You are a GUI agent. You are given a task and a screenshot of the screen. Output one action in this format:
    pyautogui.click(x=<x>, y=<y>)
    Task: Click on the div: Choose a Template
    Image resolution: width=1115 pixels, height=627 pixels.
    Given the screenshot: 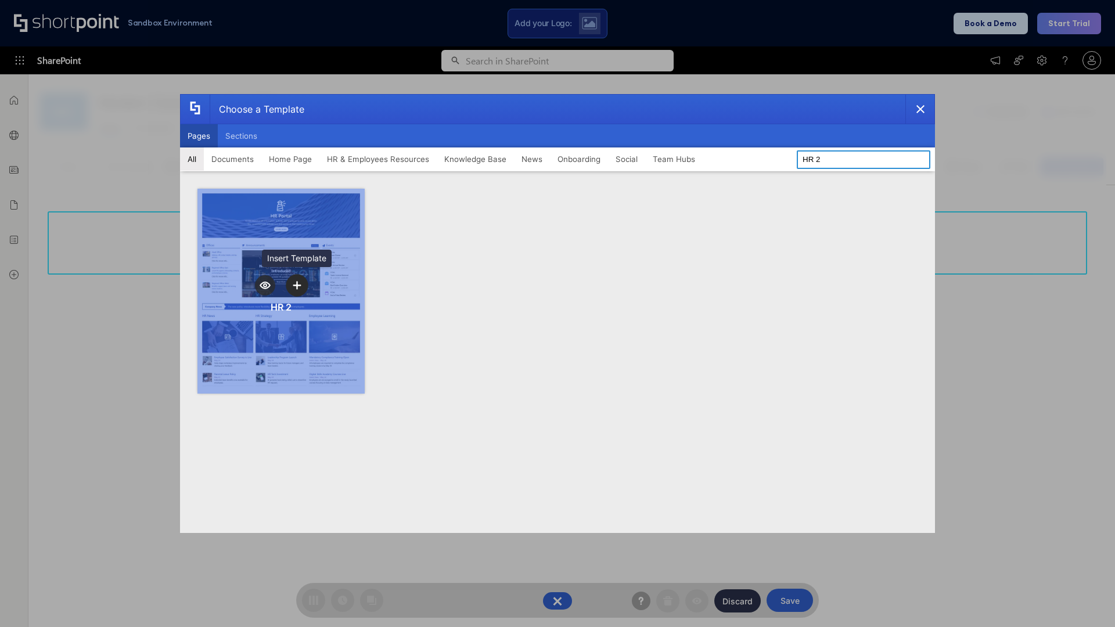 What is the action you would take?
    pyautogui.click(x=257, y=109)
    